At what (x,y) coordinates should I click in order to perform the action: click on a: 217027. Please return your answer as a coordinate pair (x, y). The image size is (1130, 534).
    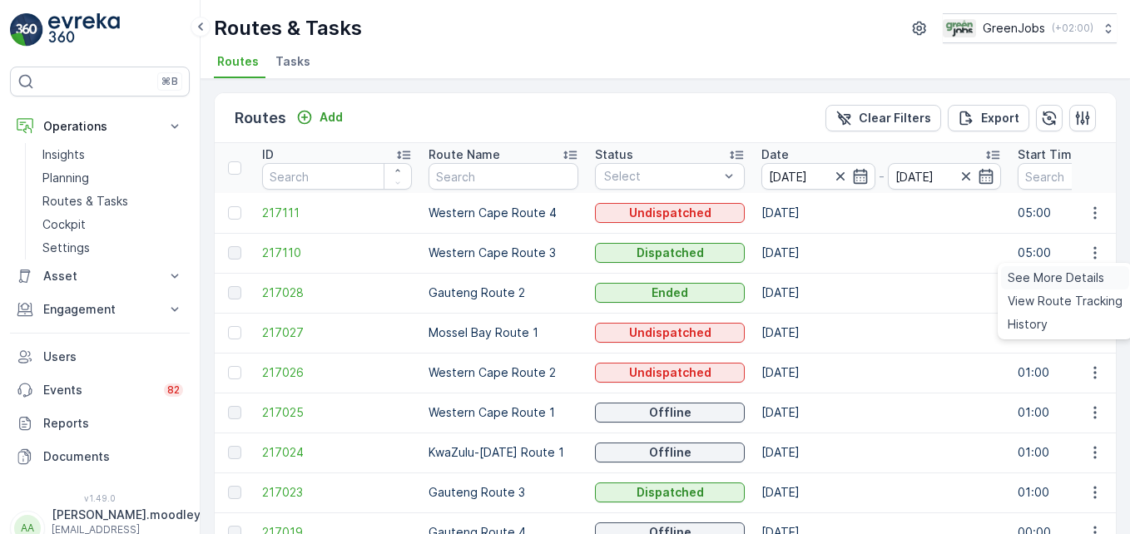
    Looking at the image, I should click on (337, 333).